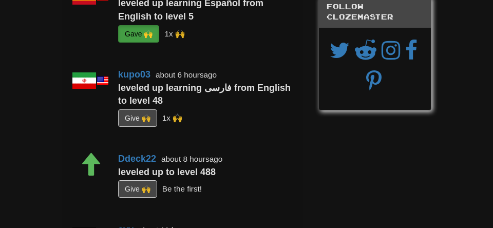  I want to click on a: kupo03, so click(134, 74).